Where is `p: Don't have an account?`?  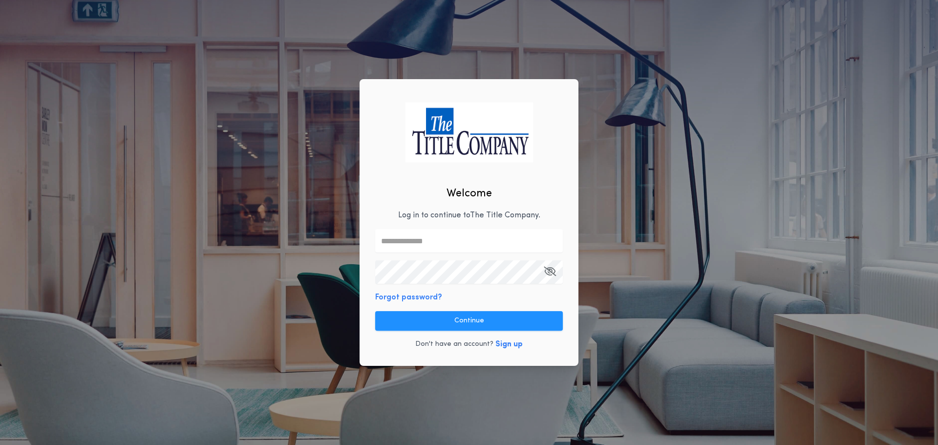 p: Don't have an account? is located at coordinates (455, 345).